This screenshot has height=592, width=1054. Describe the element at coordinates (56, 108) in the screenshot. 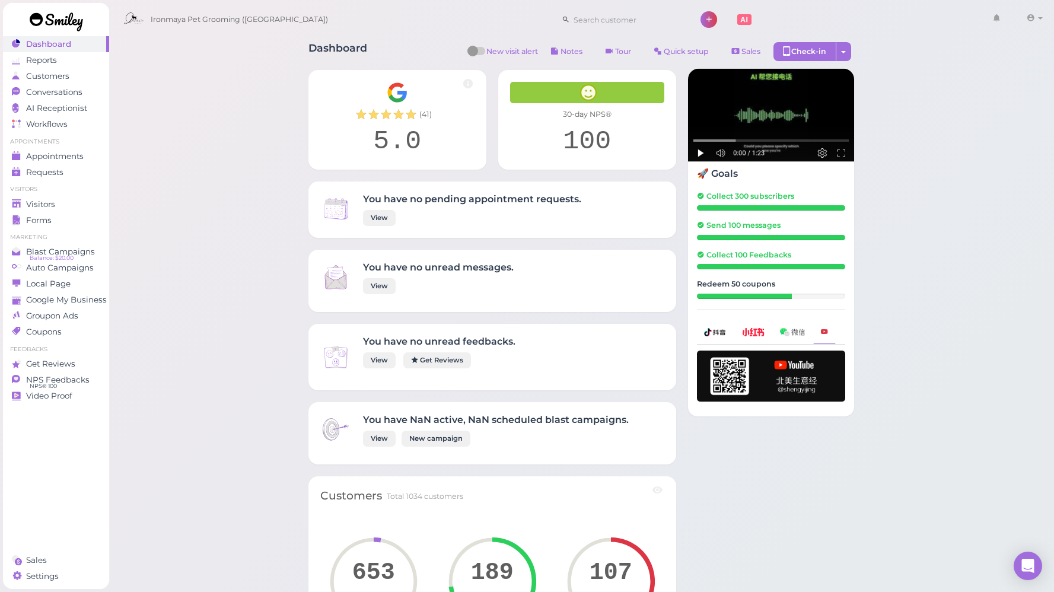

I see `span: AI Receptionist` at that location.